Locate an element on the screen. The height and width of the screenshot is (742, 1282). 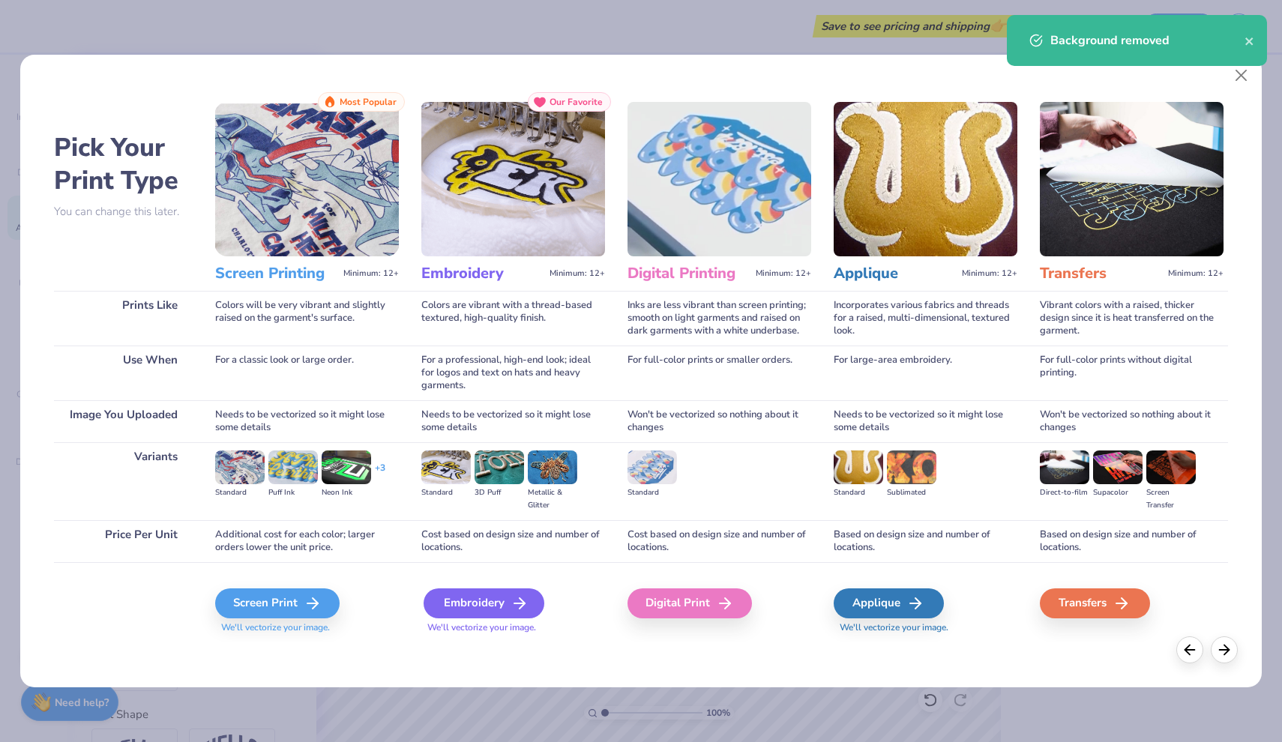
button: close is located at coordinates (1250, 40).